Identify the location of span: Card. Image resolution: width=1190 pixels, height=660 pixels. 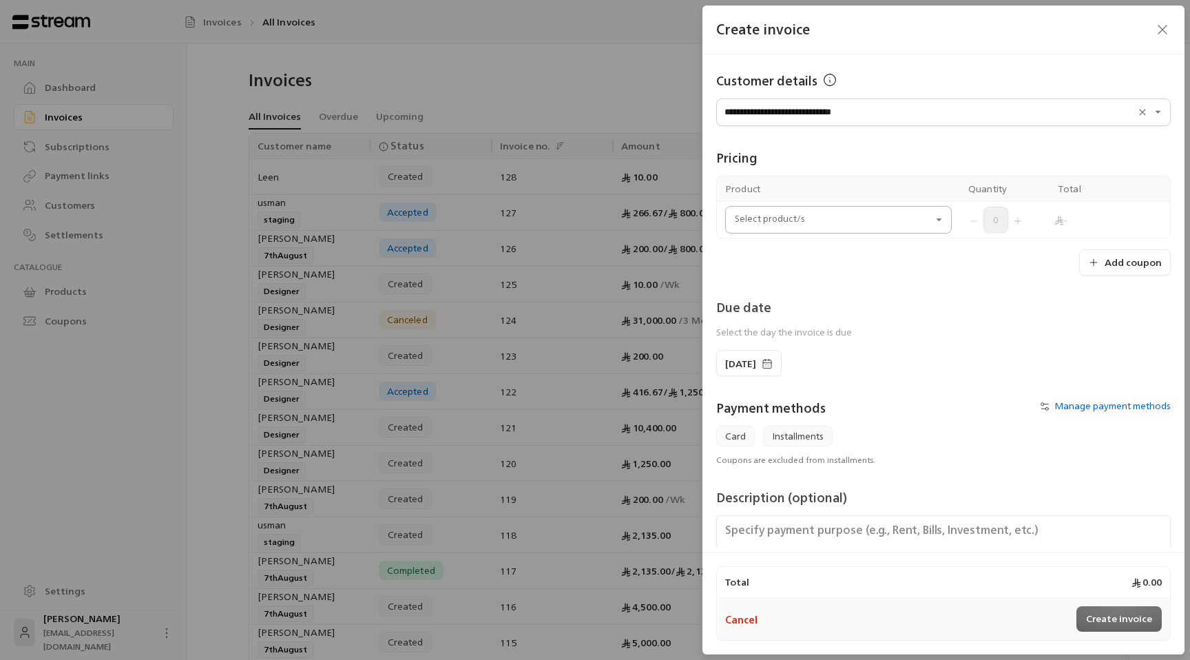
(735, 436).